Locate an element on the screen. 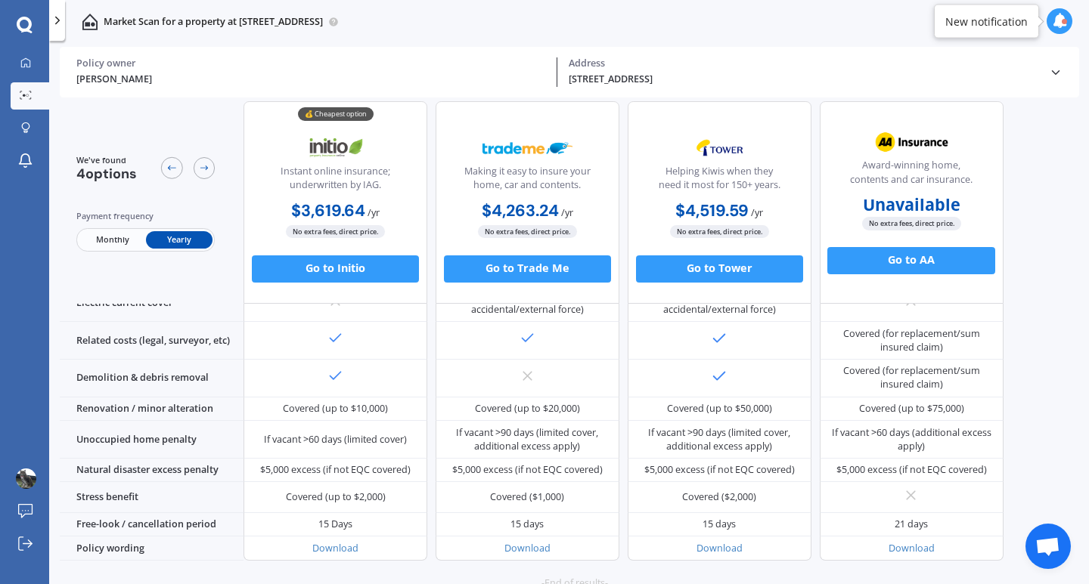  b: $3,619.64 is located at coordinates (328, 210).